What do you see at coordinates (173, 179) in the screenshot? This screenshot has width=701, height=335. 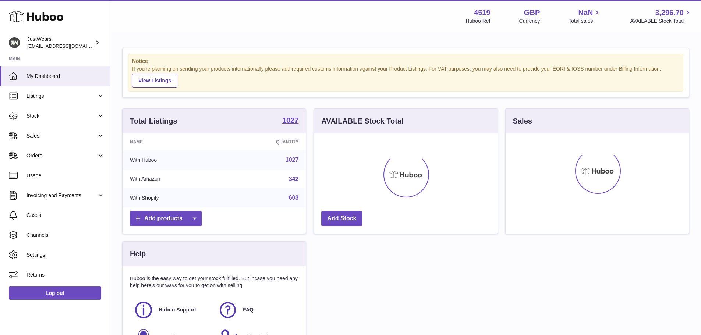 I see `td: With Amazon` at bounding box center [173, 179].